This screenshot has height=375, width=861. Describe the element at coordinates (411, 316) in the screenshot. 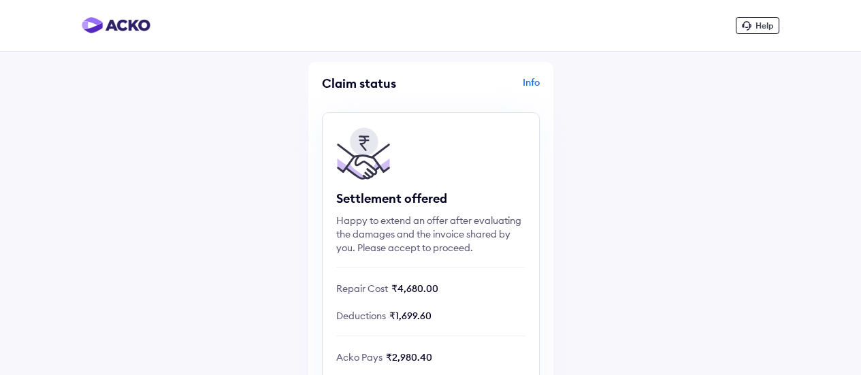

I see `span: ₹1,699.60` at that location.